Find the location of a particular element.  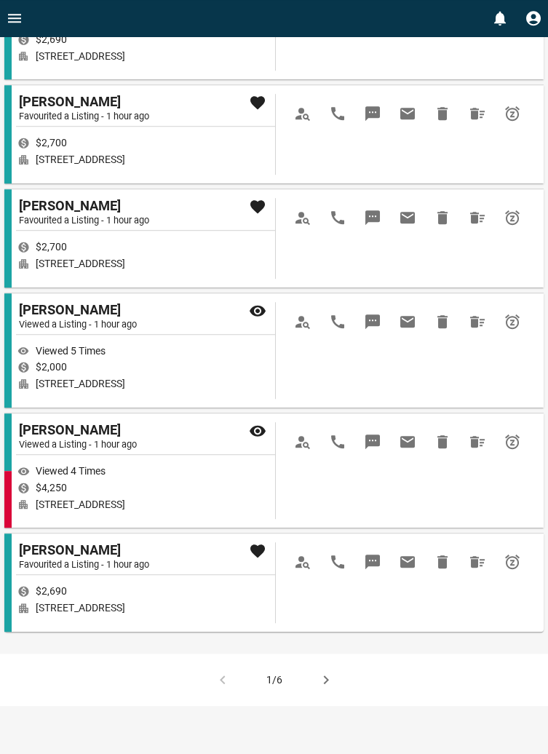

button: Profile is located at coordinates (534, 18).